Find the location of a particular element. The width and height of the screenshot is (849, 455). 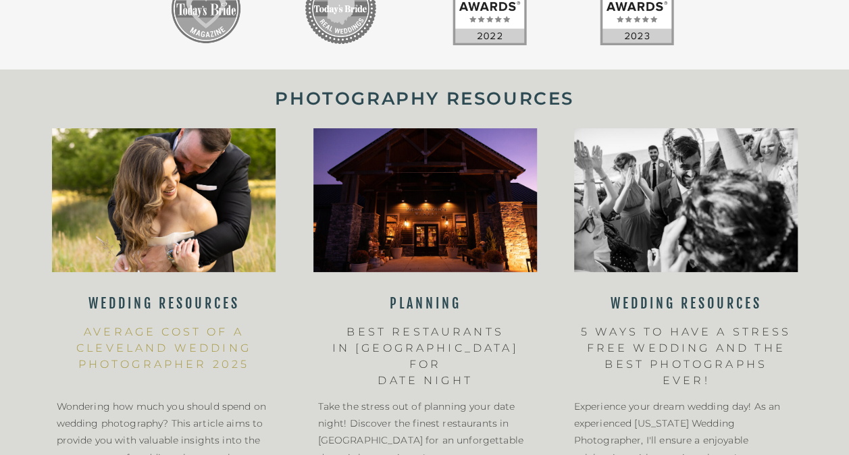

a: AVERAGE COST OF A CLEVELAND WEDDING PHOTOGRAPHER 2025 is located at coordinates (164, 357).